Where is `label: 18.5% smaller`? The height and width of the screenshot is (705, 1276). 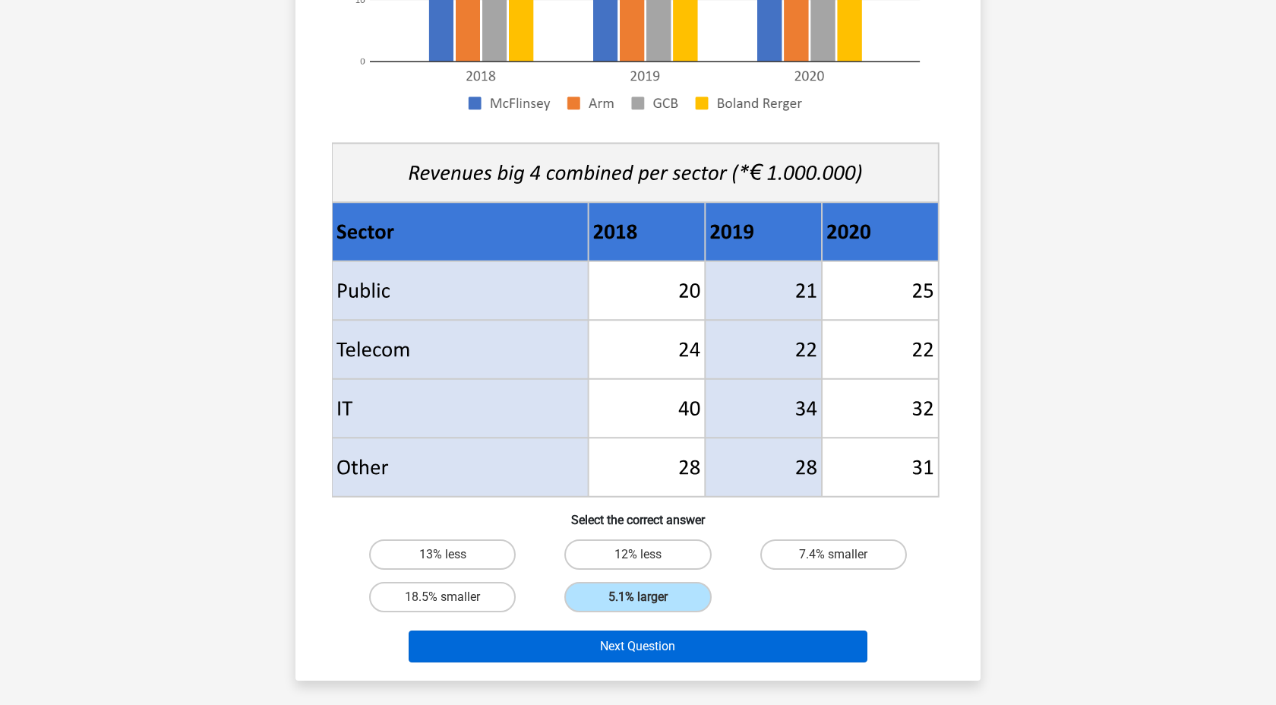
label: 18.5% smaller is located at coordinates (442, 597).